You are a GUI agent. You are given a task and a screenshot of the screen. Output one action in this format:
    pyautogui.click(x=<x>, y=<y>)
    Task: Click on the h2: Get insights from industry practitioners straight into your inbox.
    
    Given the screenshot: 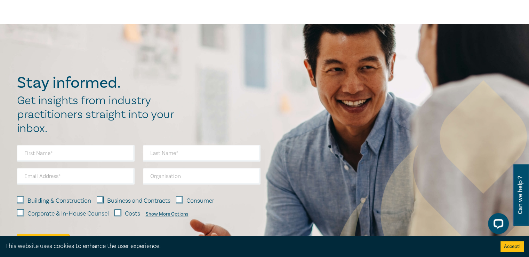 What is the action you would take?
    pyautogui.click(x=99, y=114)
    